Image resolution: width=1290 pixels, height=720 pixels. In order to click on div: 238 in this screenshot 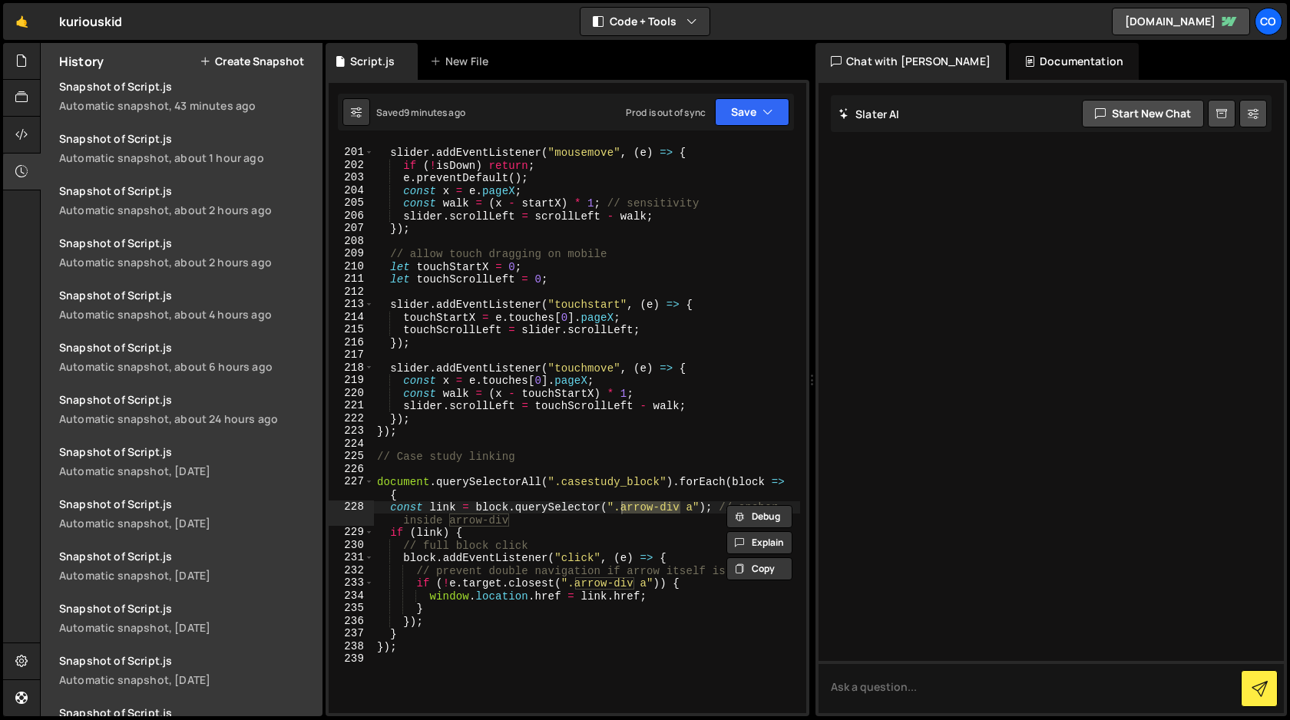, I will do `click(351, 647)`.